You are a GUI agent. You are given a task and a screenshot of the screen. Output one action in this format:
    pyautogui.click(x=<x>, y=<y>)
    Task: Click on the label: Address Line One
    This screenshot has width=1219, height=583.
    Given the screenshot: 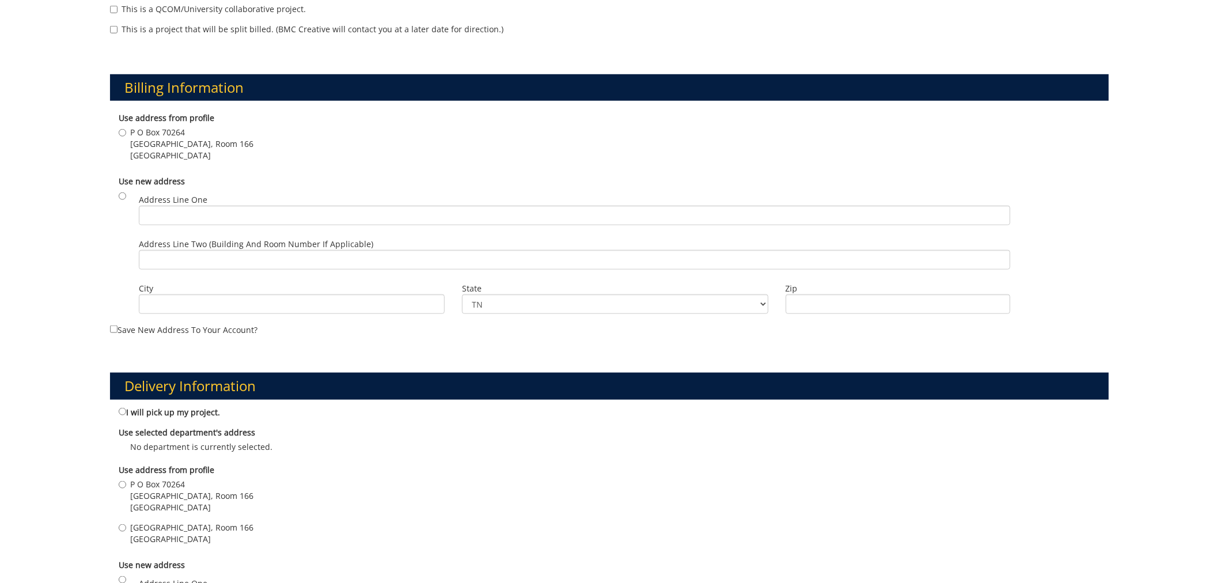 What is the action you would take?
    pyautogui.click(x=574, y=210)
    